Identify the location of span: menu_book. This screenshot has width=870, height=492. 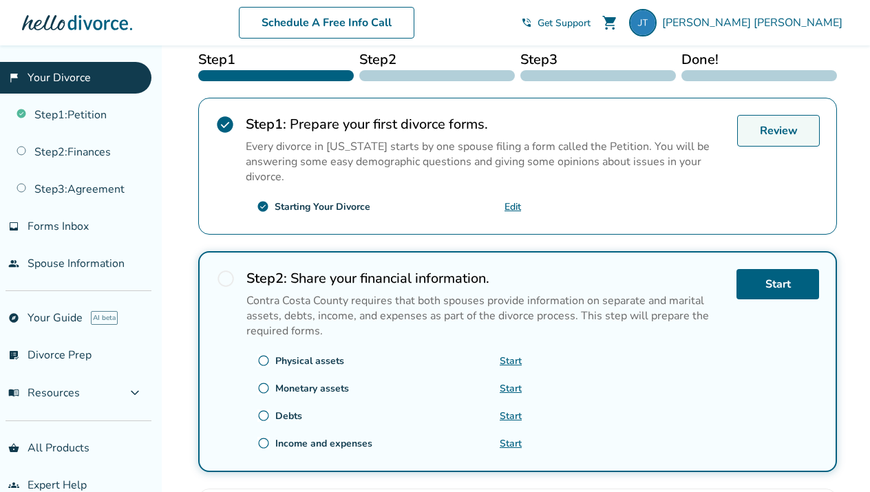
(14, 393).